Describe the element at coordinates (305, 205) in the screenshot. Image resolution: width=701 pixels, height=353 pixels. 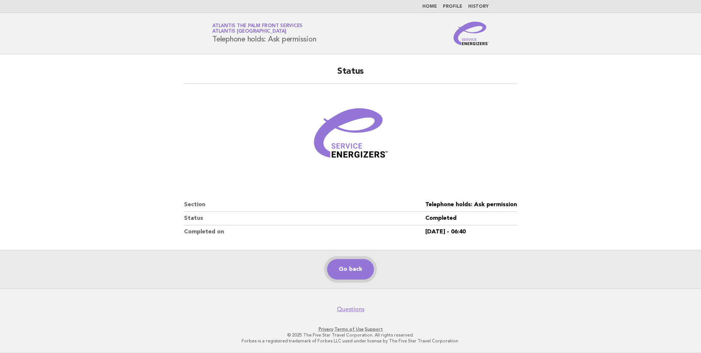
I see `dt: Section` at that location.